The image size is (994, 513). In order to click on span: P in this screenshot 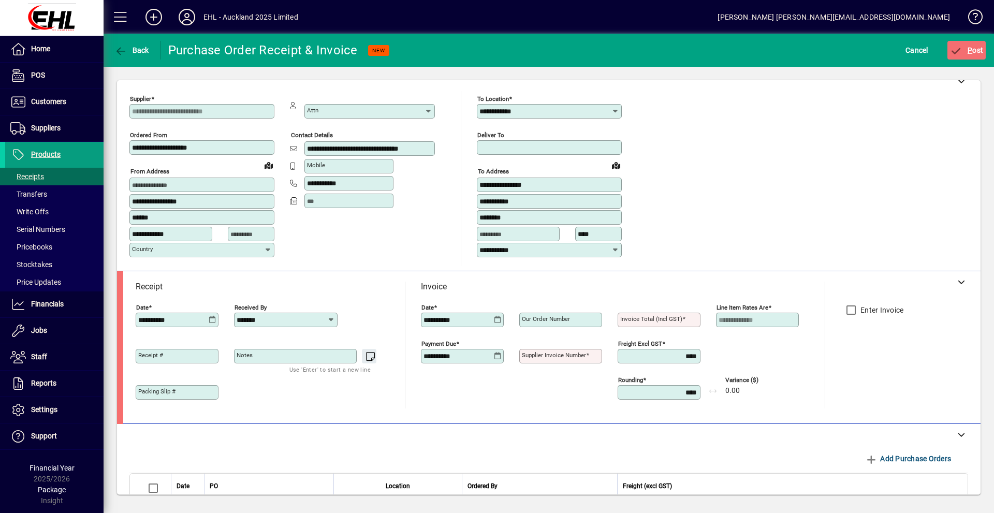, I will do `click(970, 50)`.